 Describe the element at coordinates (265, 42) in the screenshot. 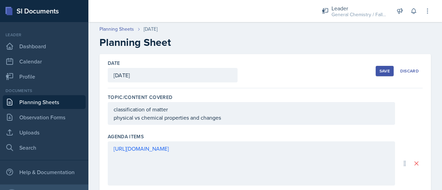

I see `h2: Planning Sheet` at that location.